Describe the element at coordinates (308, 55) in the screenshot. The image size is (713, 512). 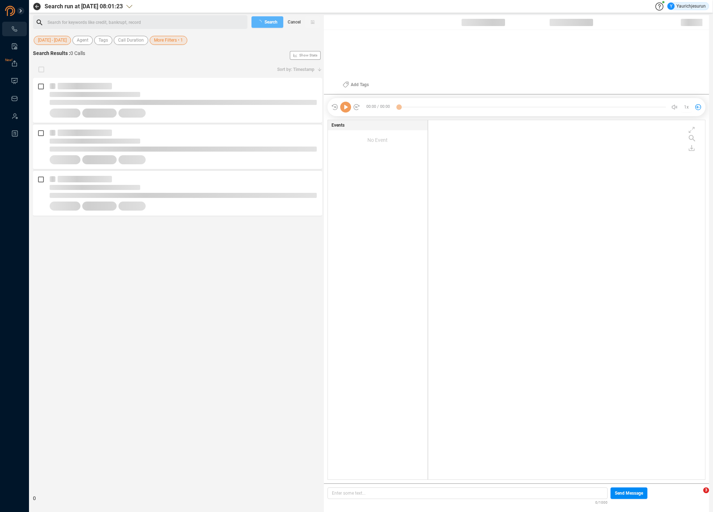
I see `span: Show Stats` at that location.